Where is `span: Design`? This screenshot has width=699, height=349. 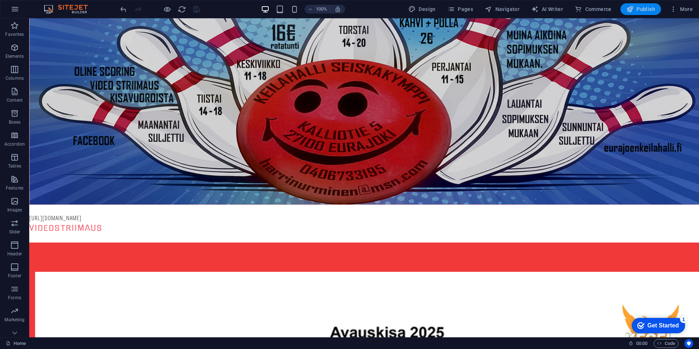 span: Design is located at coordinates (422, 9).